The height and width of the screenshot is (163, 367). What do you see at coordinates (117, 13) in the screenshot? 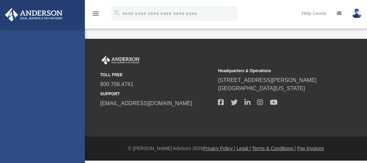
I see `i: search` at bounding box center [117, 13].